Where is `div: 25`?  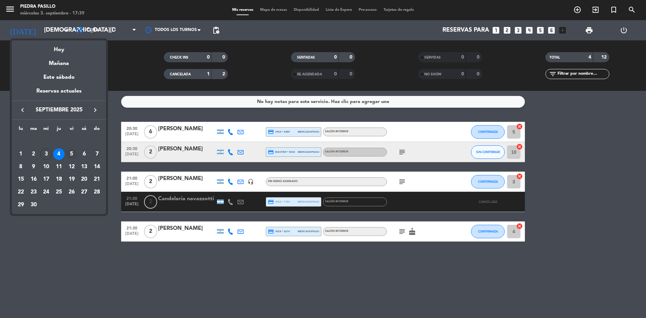
div: 25 is located at coordinates (59, 192).